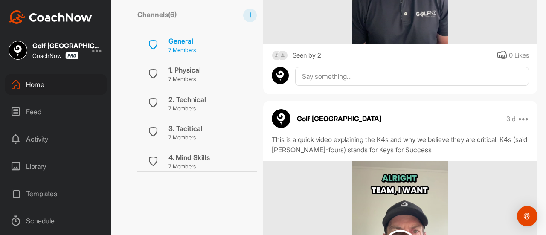  What do you see at coordinates (56, 84) in the screenshot?
I see `div: Home` at bounding box center [56, 84].